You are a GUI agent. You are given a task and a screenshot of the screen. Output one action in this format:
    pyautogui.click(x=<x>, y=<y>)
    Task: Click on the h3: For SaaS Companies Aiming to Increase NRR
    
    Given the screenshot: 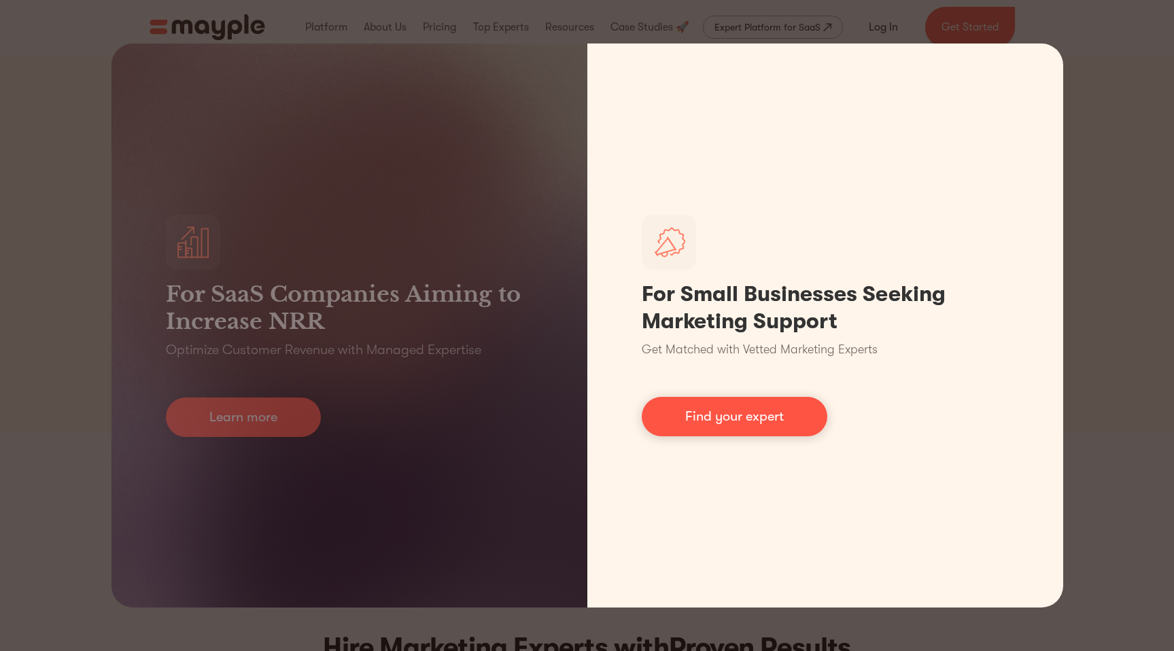 What is the action you would take?
    pyautogui.click(x=350, y=308)
    